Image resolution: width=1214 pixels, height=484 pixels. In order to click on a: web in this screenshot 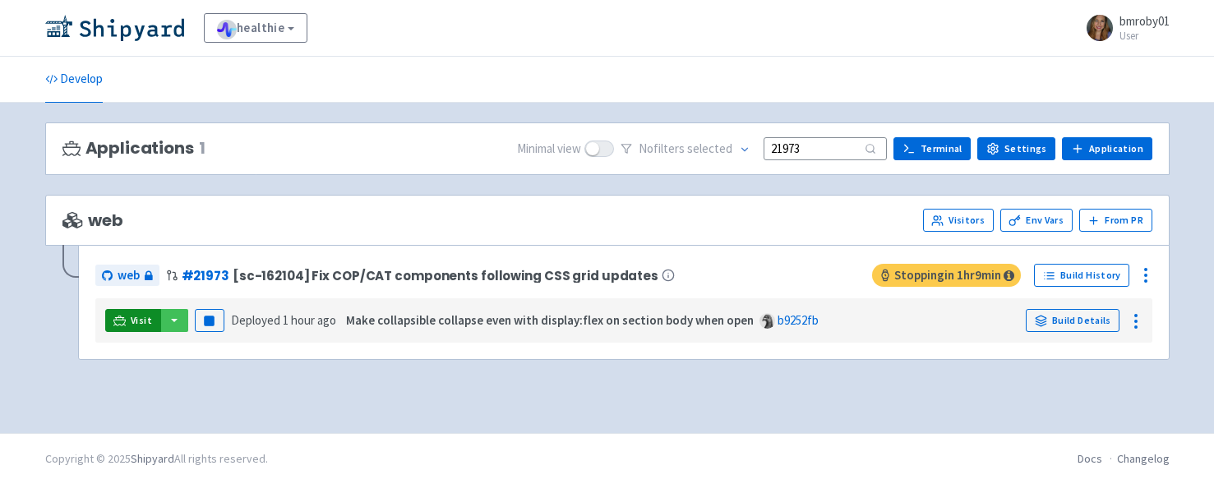, I will do `click(127, 275)`.